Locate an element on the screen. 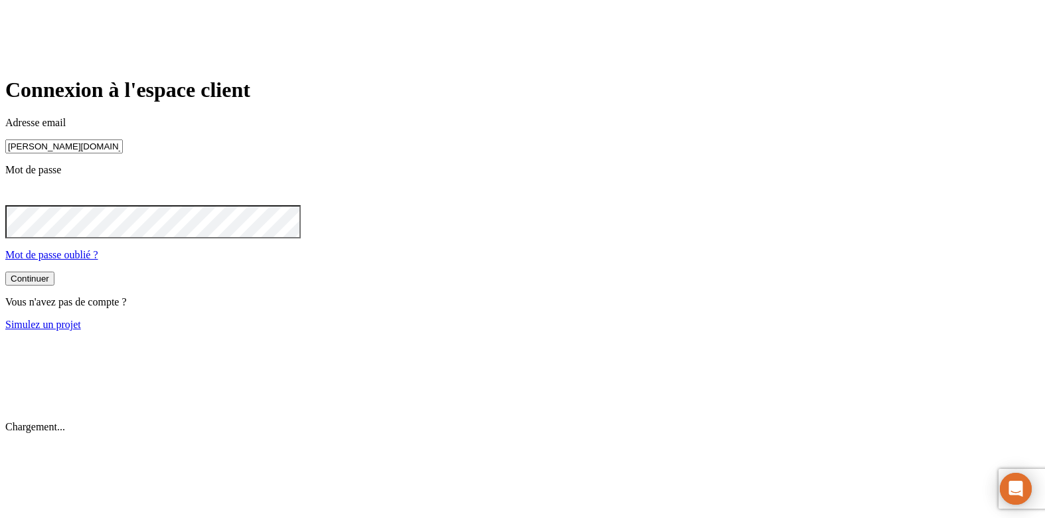 This screenshot has height=518, width=1045. div: Ouvrir le Messenger Intercom is located at coordinates (1016, 489).